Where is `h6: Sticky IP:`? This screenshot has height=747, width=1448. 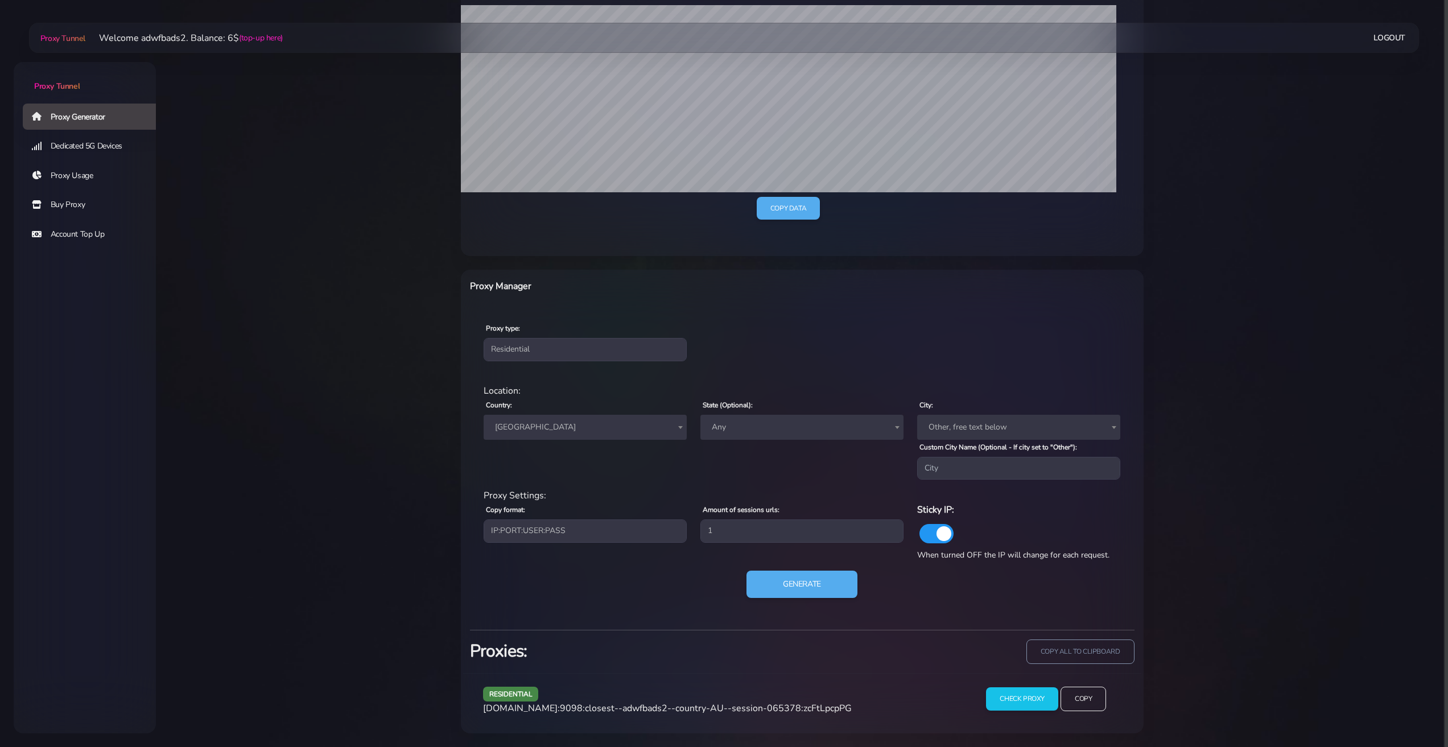 h6: Sticky IP: is located at coordinates (1019, 510).